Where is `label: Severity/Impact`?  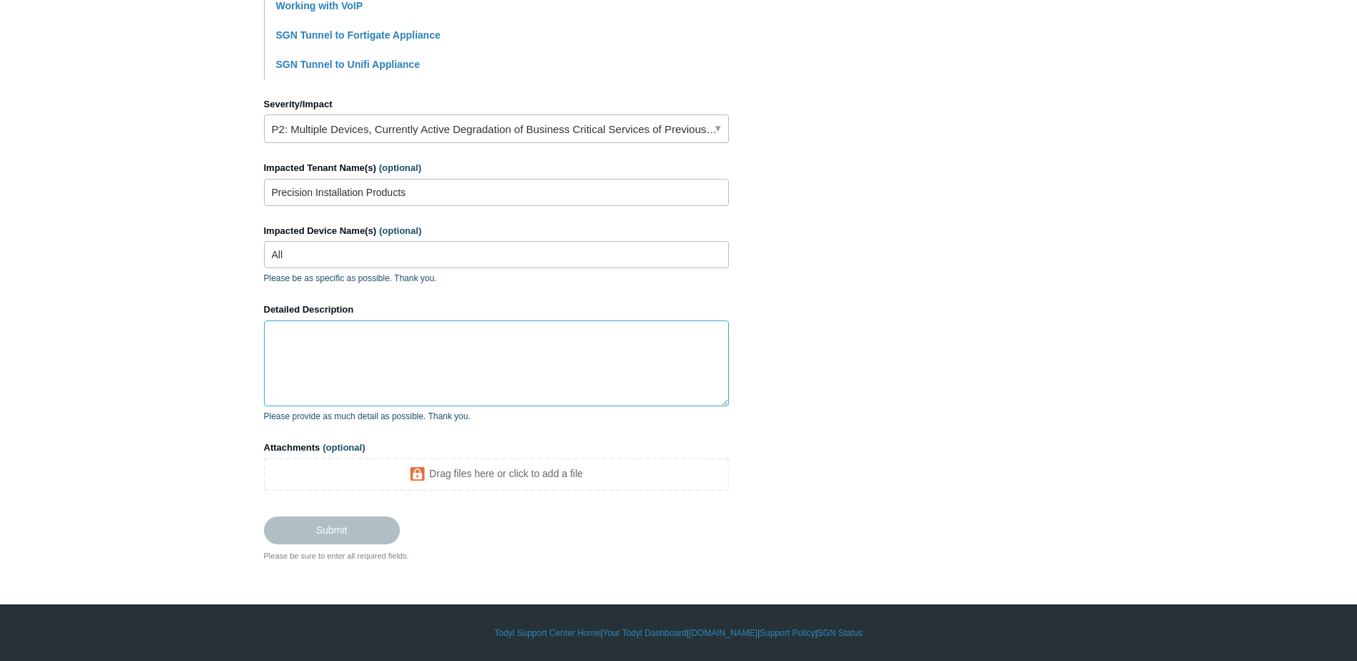
label: Severity/Impact is located at coordinates (496, 104).